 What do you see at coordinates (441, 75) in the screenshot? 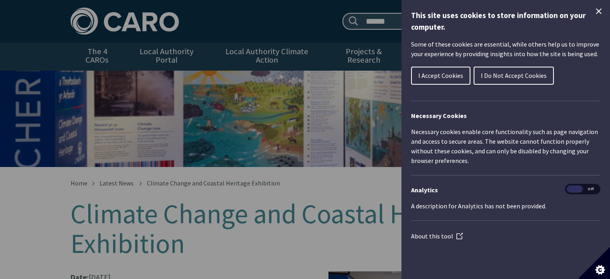
I see `span: I Accept Cookies` at bounding box center [441, 75].